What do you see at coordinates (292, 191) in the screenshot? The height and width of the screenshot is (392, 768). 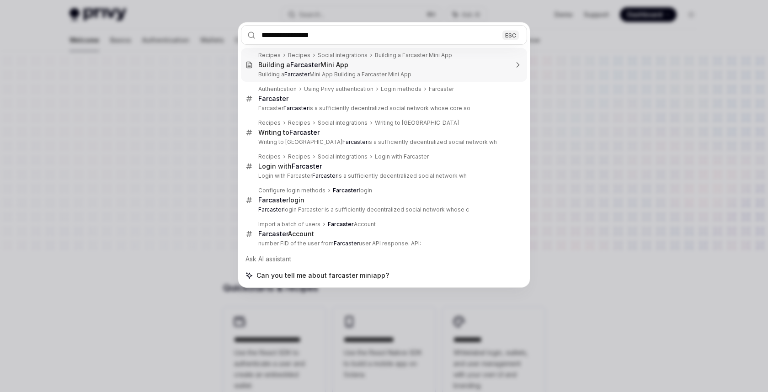 I see `div: Configure login methods` at bounding box center [292, 191].